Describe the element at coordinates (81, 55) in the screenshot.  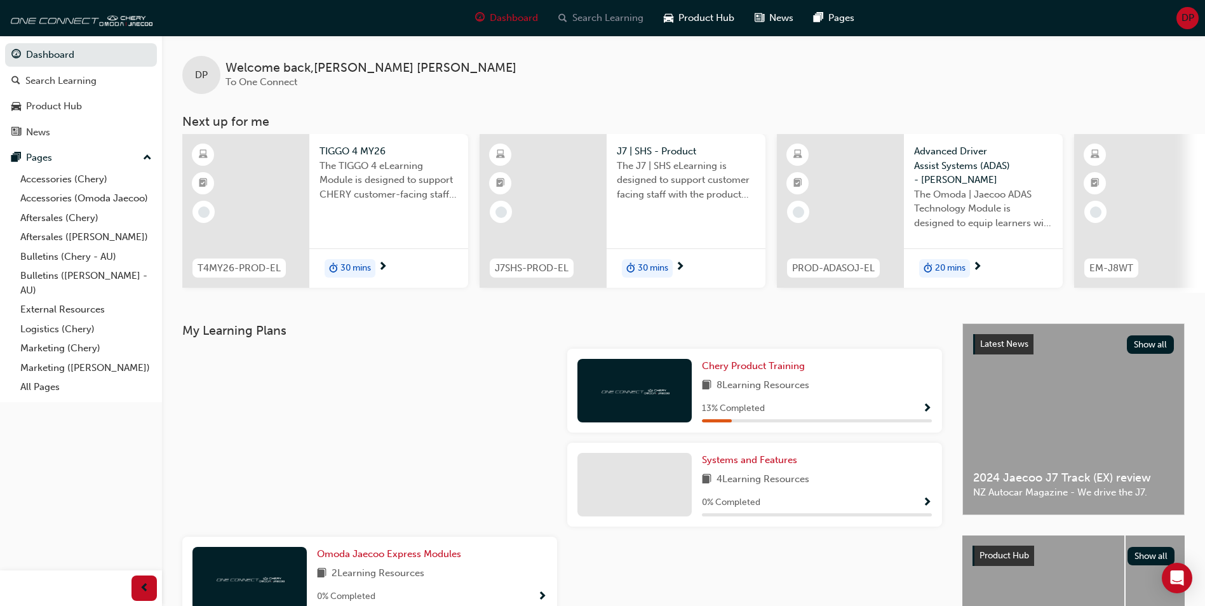
I see `a: Dashboard` at that location.